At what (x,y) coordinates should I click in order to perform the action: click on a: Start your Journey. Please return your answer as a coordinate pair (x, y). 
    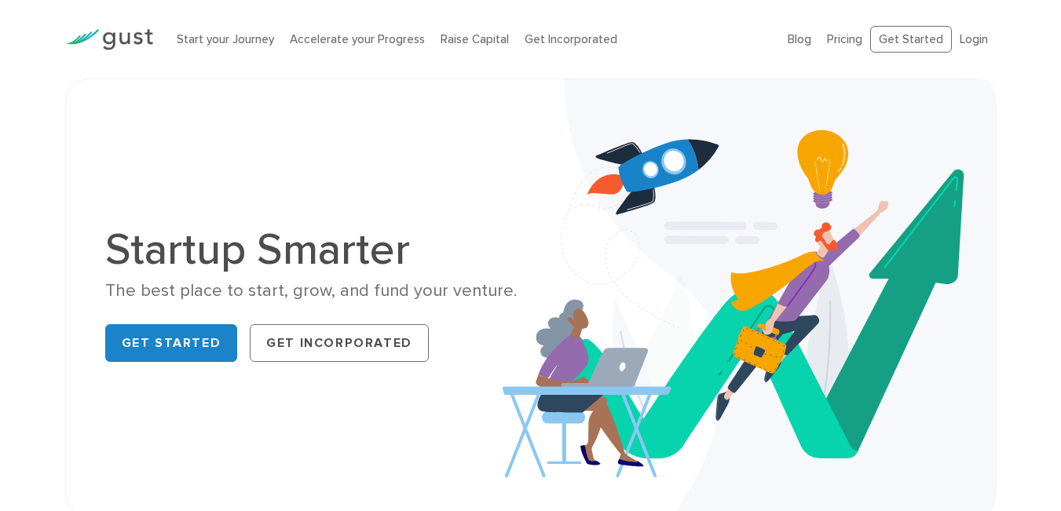
    Looking at the image, I should click on (225, 39).